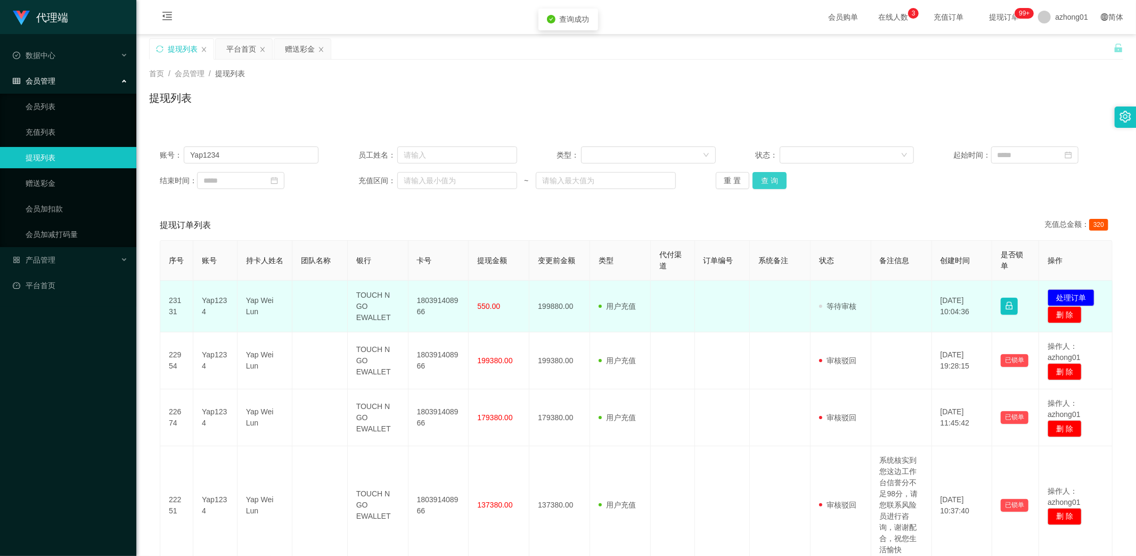 The width and height of the screenshot is (1136, 556). I want to click on i: 图标: table, so click(17, 81).